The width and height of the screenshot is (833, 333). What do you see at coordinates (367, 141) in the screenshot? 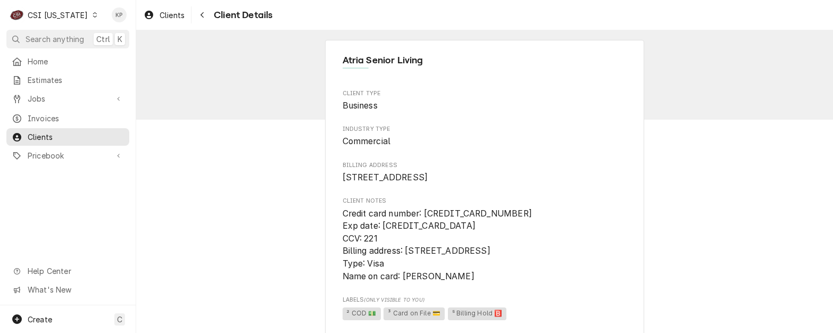
I see `span: Commercial` at bounding box center [367, 141].